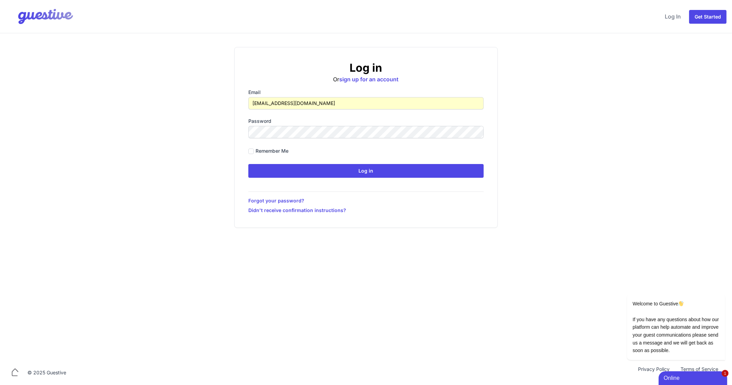  What do you see at coordinates (272, 151) in the screenshot?
I see `label: Remember me` at bounding box center [272, 151].